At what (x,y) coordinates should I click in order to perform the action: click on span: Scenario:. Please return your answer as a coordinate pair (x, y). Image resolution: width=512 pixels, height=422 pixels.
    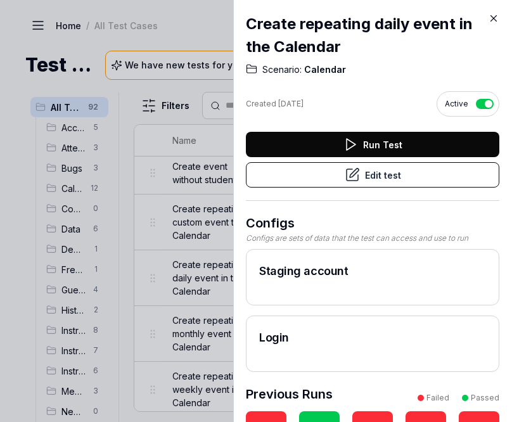
    Looking at the image, I should click on (282, 70).